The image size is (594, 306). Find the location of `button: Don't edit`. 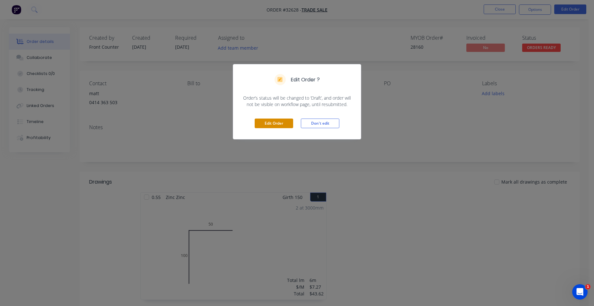

button: Don't edit is located at coordinates (320, 123).